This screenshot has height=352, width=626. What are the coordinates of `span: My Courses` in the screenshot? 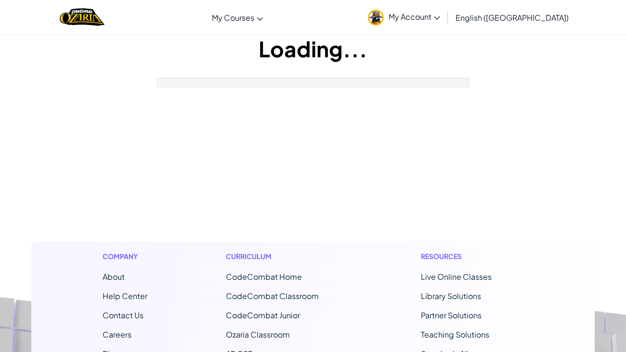 It's located at (233, 17).